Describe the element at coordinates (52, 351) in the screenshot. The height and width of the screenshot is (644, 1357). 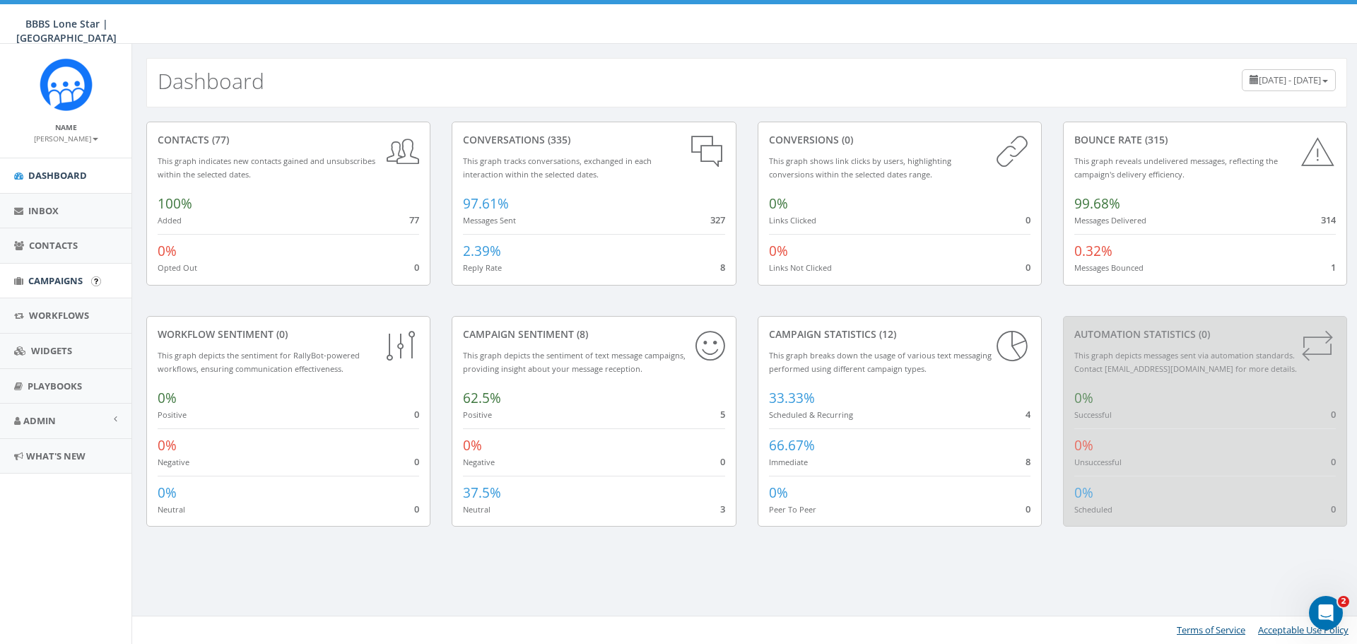
I see `span: Widgets` at that location.